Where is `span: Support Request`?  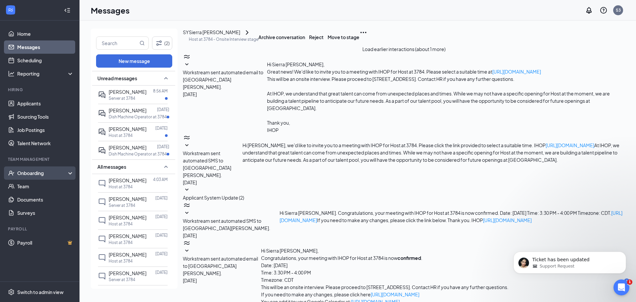
span: Support Request is located at coordinates (53, 29).